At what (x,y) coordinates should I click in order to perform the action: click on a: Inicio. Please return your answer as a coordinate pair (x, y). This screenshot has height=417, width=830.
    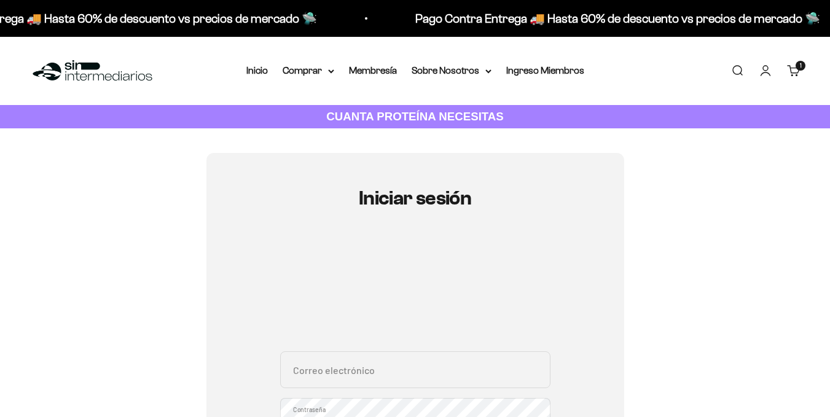
    Looking at the image, I should click on (257, 70).